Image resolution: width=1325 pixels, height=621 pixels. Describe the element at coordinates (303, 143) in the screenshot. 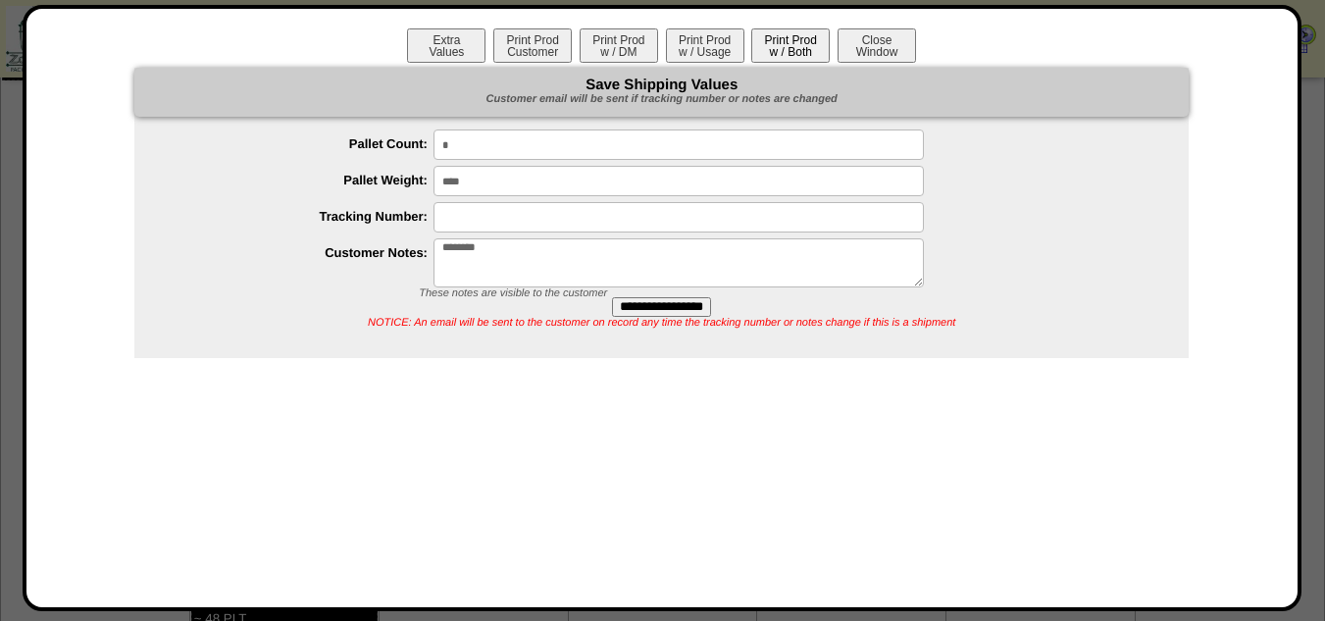

I see `label: Pallet Count:` at that location.